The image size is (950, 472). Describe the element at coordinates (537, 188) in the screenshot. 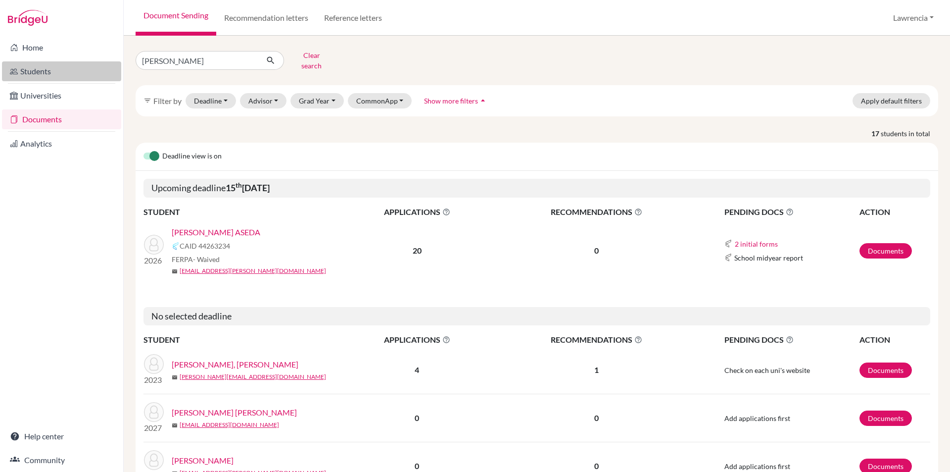

I see `h5: Upcoming deadline` at that location.